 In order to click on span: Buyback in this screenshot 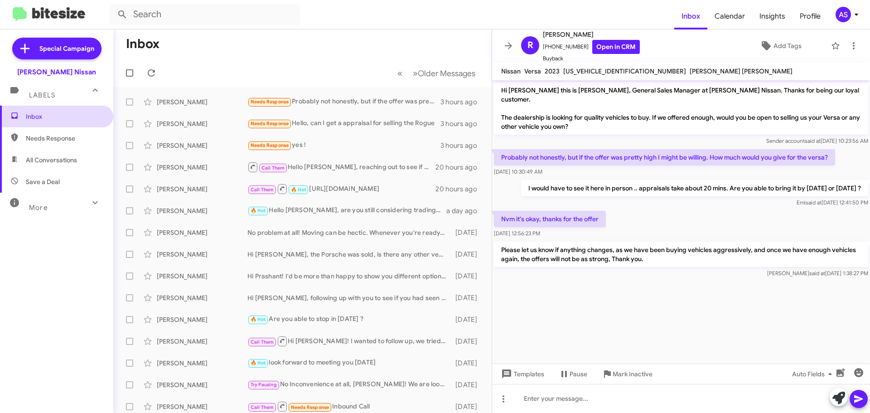, I will do `click(591, 58)`.